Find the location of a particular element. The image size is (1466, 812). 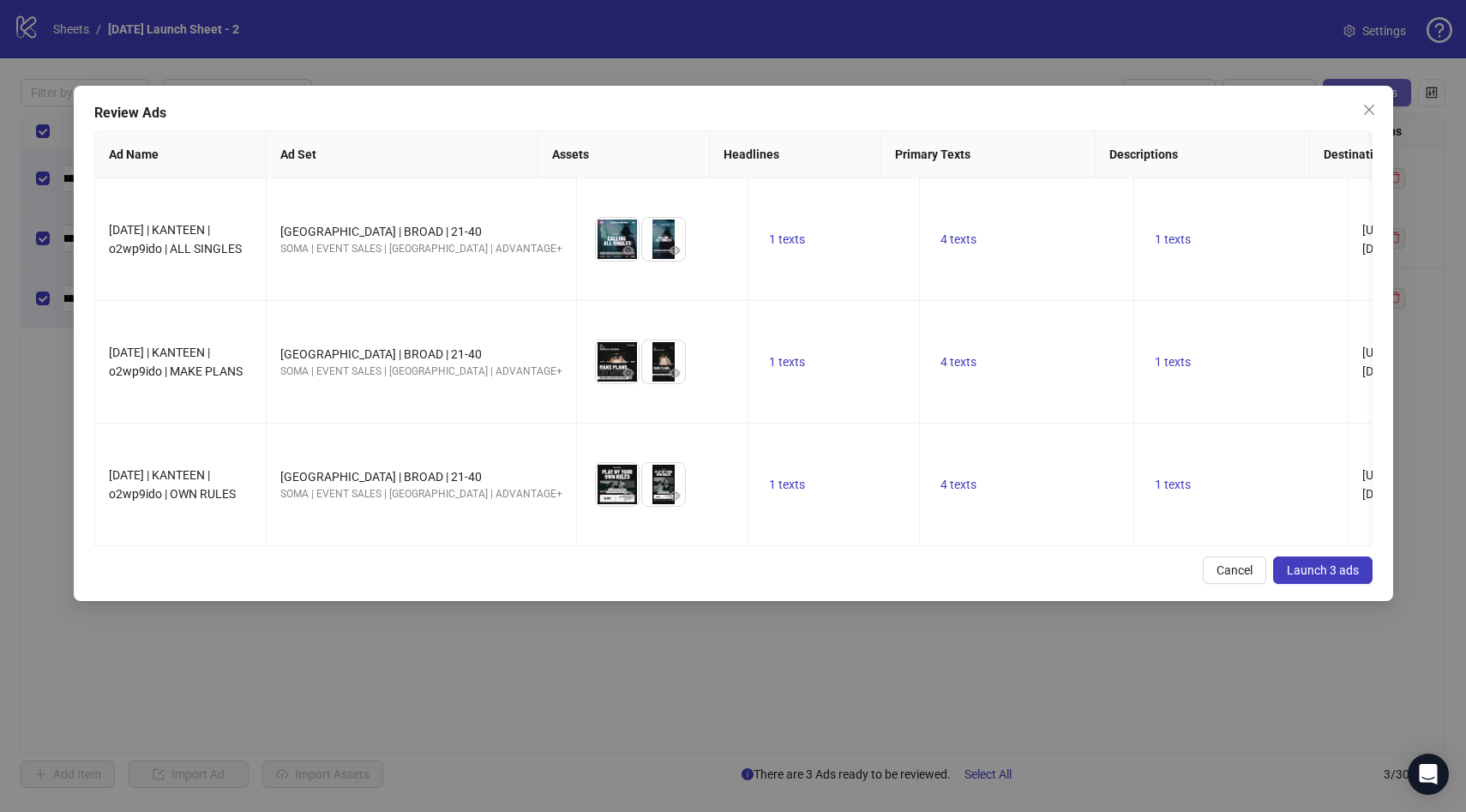

th: Assets is located at coordinates (623, 154).